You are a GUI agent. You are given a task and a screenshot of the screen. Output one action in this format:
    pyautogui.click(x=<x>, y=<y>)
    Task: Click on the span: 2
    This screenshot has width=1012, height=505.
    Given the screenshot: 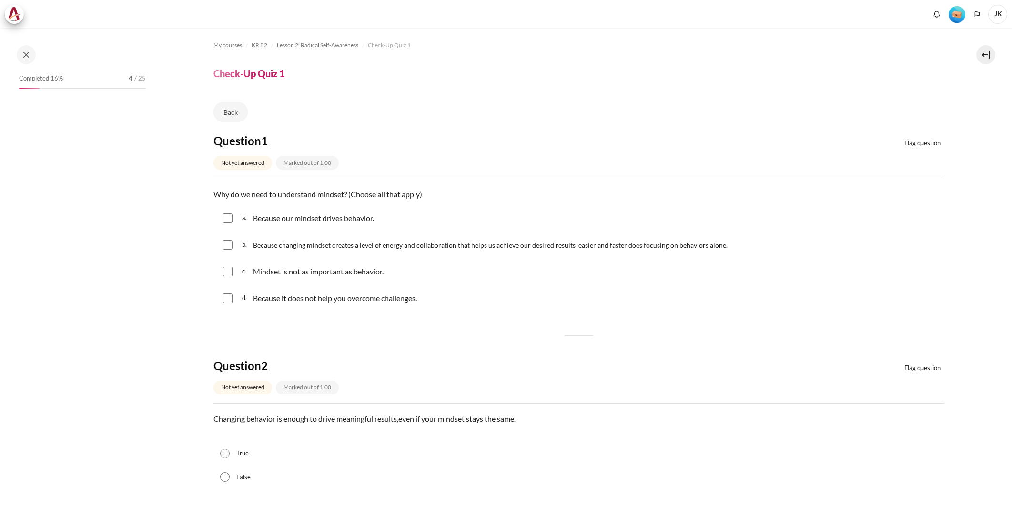 What is the action you would take?
    pyautogui.click(x=265, y=366)
    